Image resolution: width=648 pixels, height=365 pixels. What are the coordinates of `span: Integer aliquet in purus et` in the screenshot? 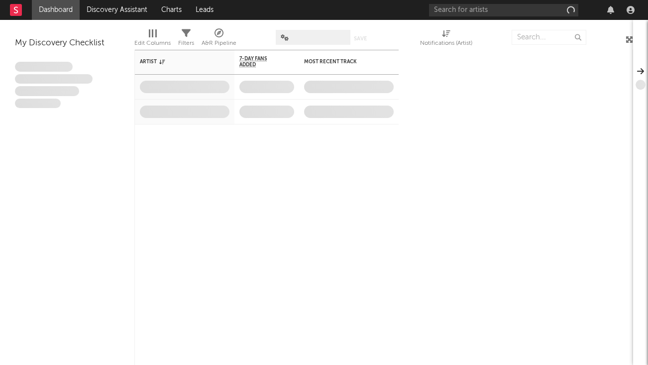 It's located at (54, 79).